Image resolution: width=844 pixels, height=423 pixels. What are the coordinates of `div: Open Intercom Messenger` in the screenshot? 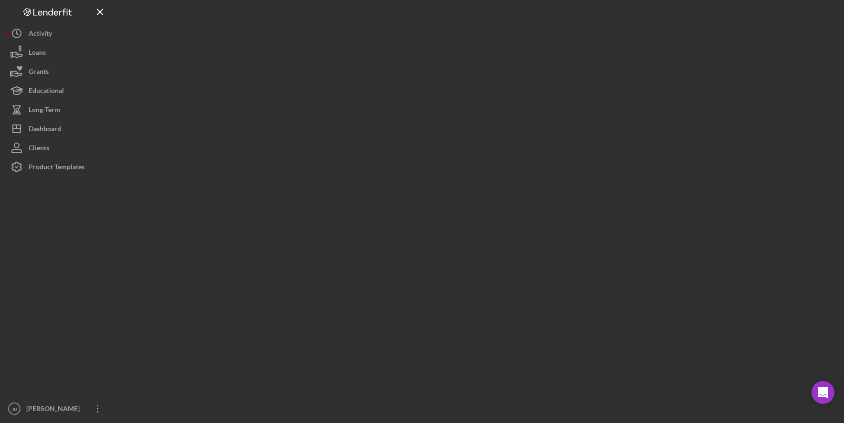 It's located at (823, 393).